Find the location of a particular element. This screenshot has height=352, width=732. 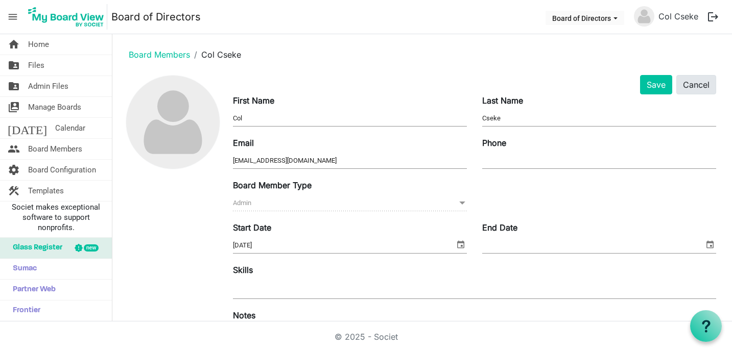

span: switch_account is located at coordinates (14, 107).